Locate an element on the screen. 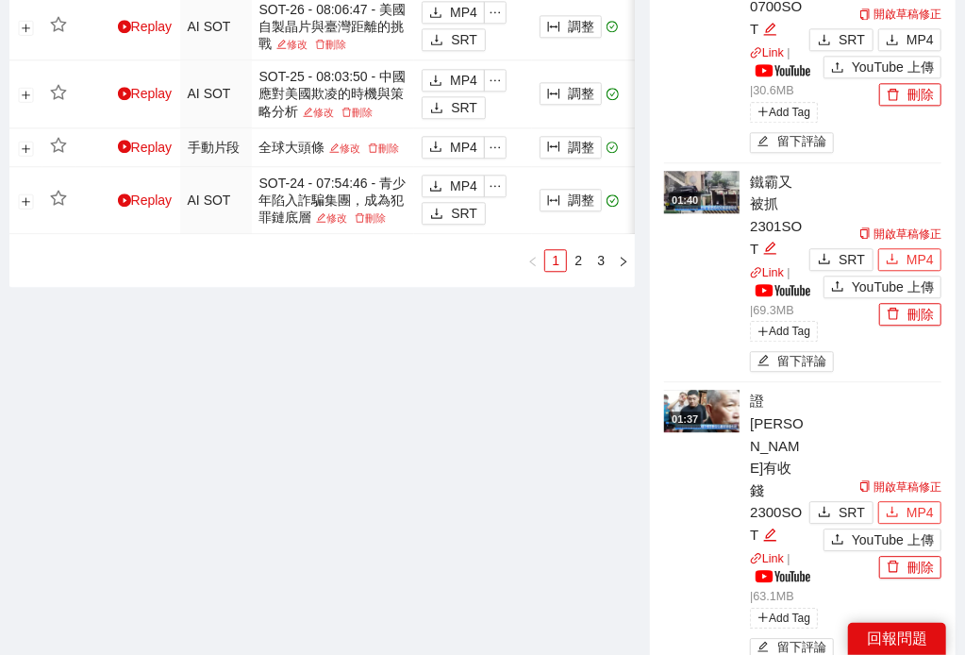 The height and width of the screenshot is (655, 965). p: | | 30.6 MB is located at coordinates (777, 72).